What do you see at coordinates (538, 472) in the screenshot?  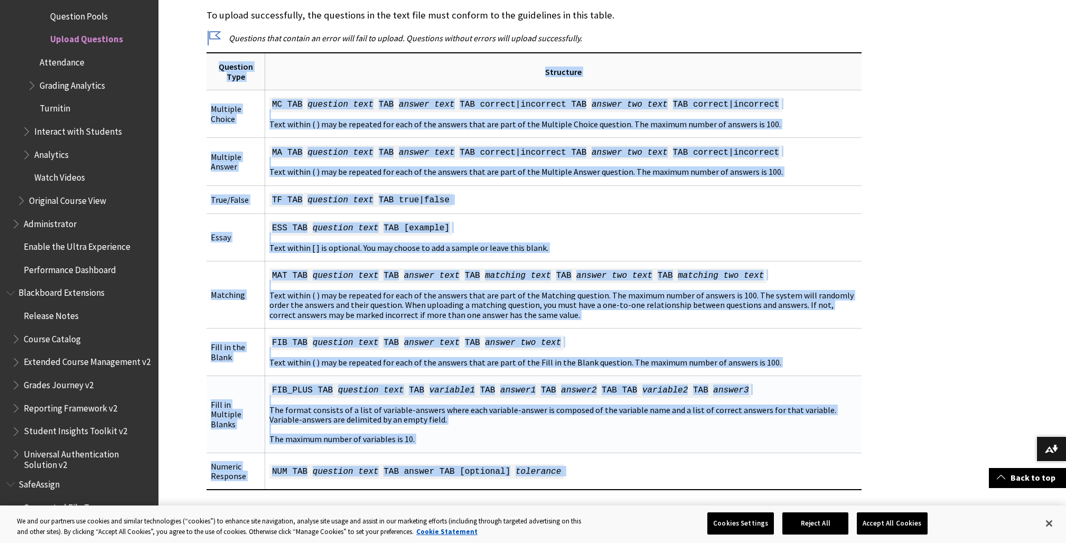 I see `span: tolerance` at bounding box center [538, 472].